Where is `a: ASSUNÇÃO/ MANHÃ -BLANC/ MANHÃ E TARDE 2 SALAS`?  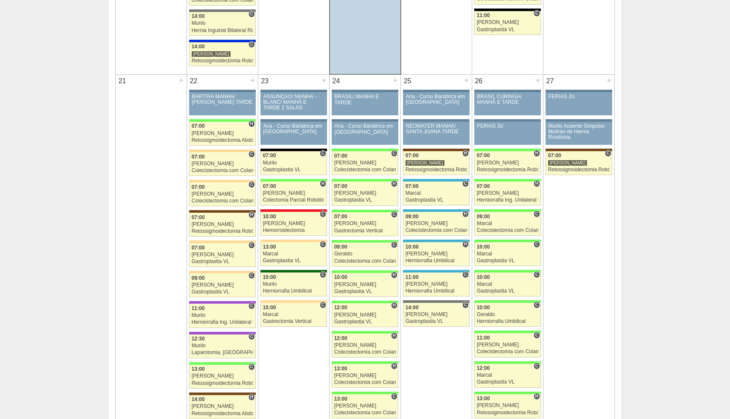
a: ASSUNÇÃO/ MANHÃ -BLANC/ MANHÃ E TARDE 2 SALAS is located at coordinates (294, 104).